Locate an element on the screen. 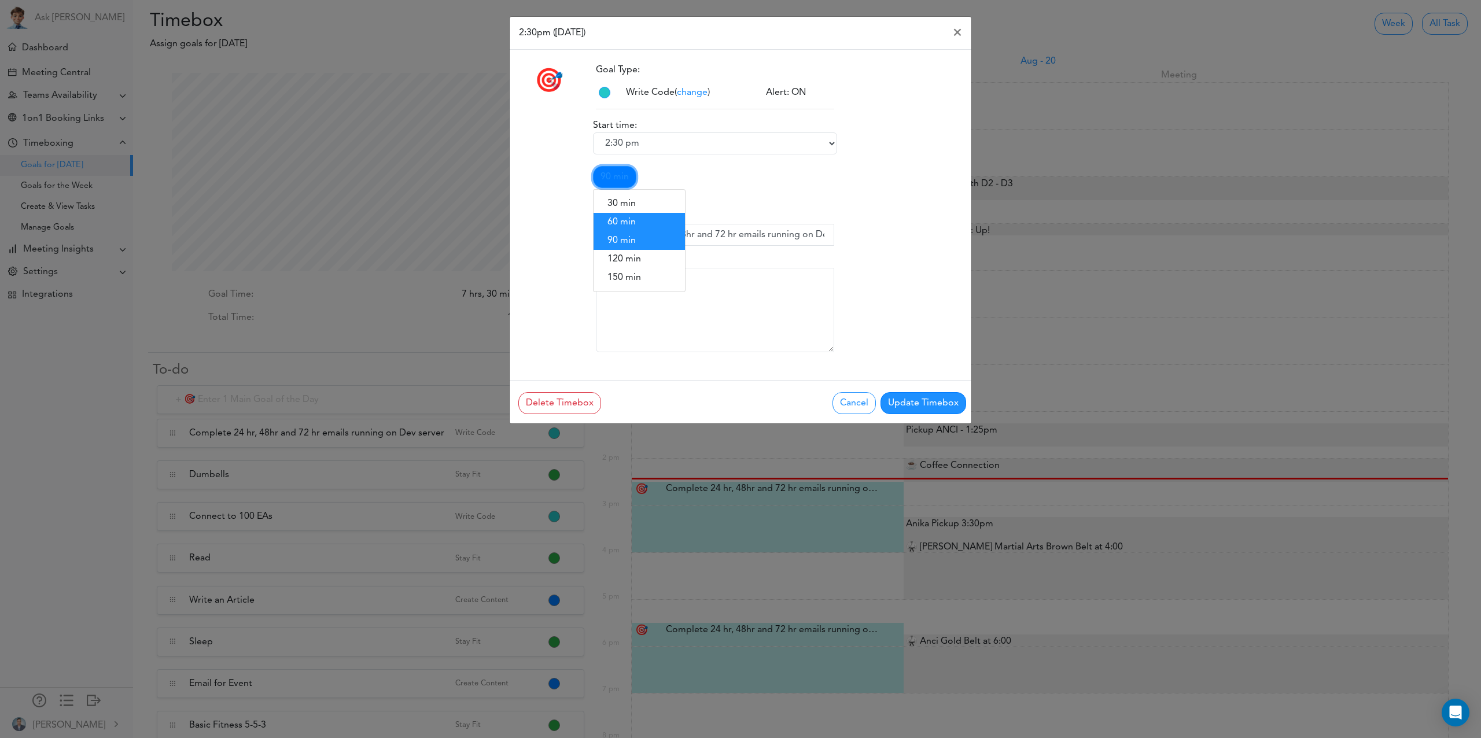 This screenshot has height=738, width=1481. div: Open Intercom Messenger is located at coordinates (1456, 713).